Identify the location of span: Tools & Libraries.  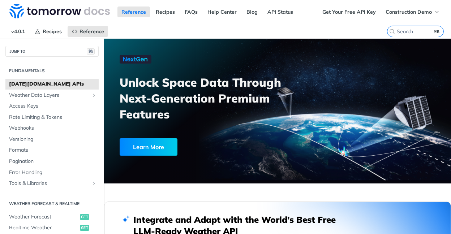
(49, 184).